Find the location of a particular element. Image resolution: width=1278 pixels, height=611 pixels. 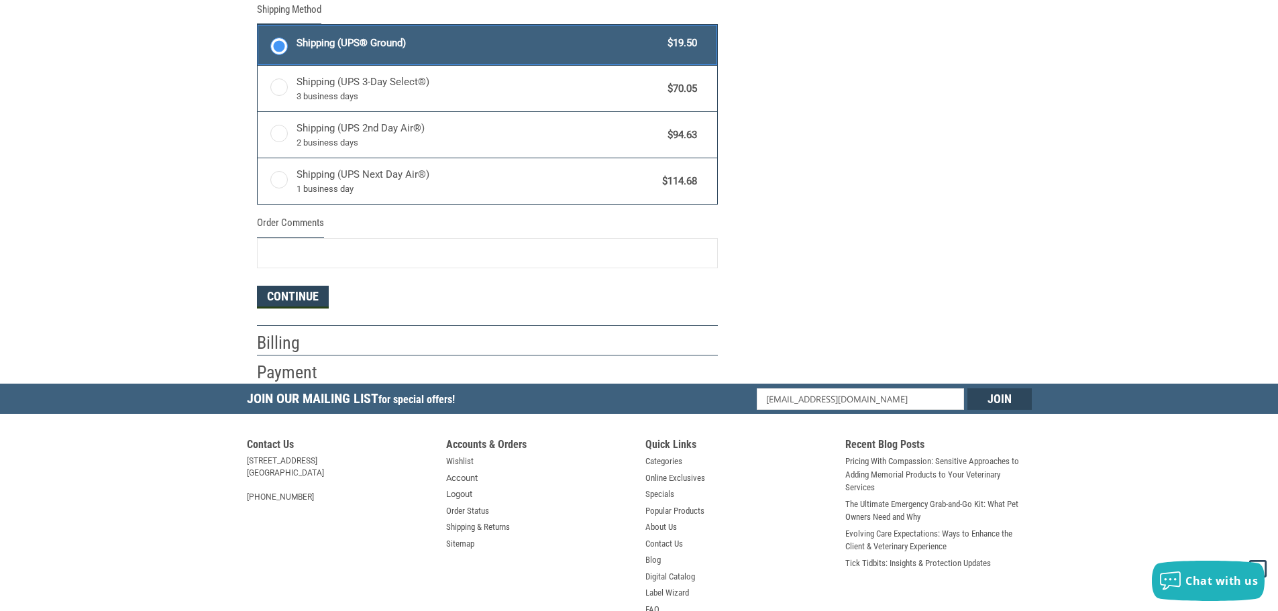

a: Contact Us is located at coordinates (664, 544).